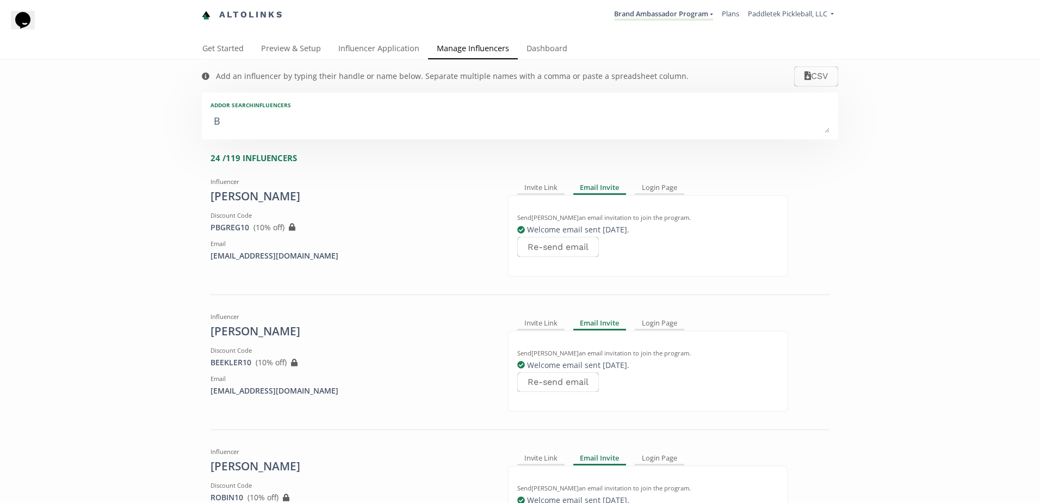 This screenshot has width=1040, height=503. I want to click on div: 24 / 119 INFLUENCERS, so click(525, 158).